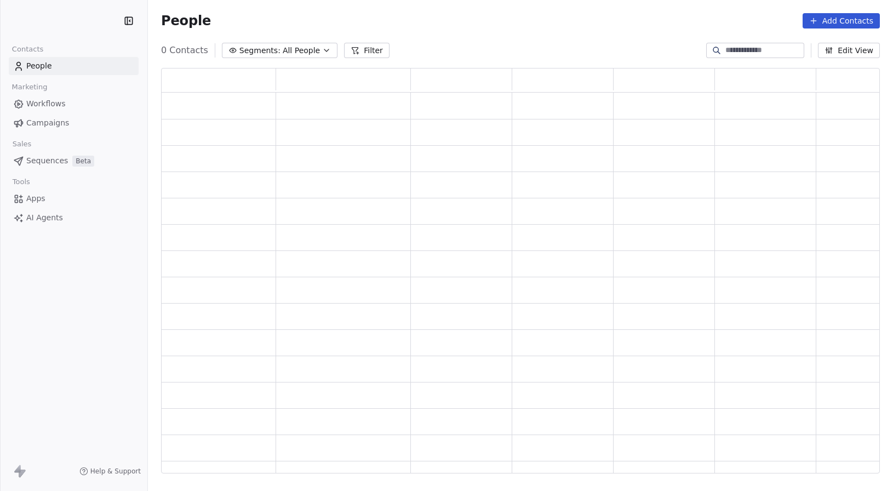  What do you see at coordinates (48, 123) in the screenshot?
I see `span: Campaigns` at bounding box center [48, 123].